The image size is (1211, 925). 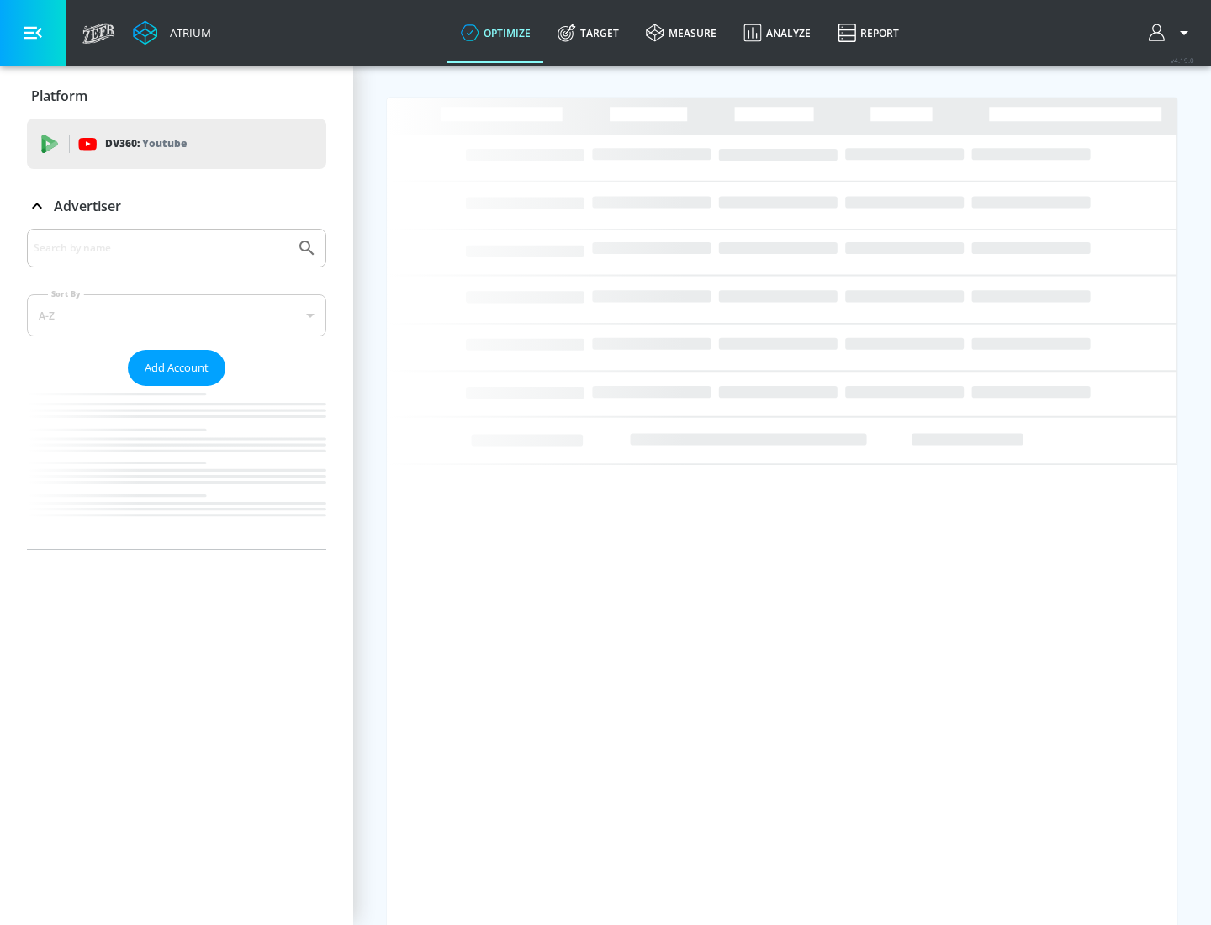 I want to click on a: Target, so click(x=588, y=33).